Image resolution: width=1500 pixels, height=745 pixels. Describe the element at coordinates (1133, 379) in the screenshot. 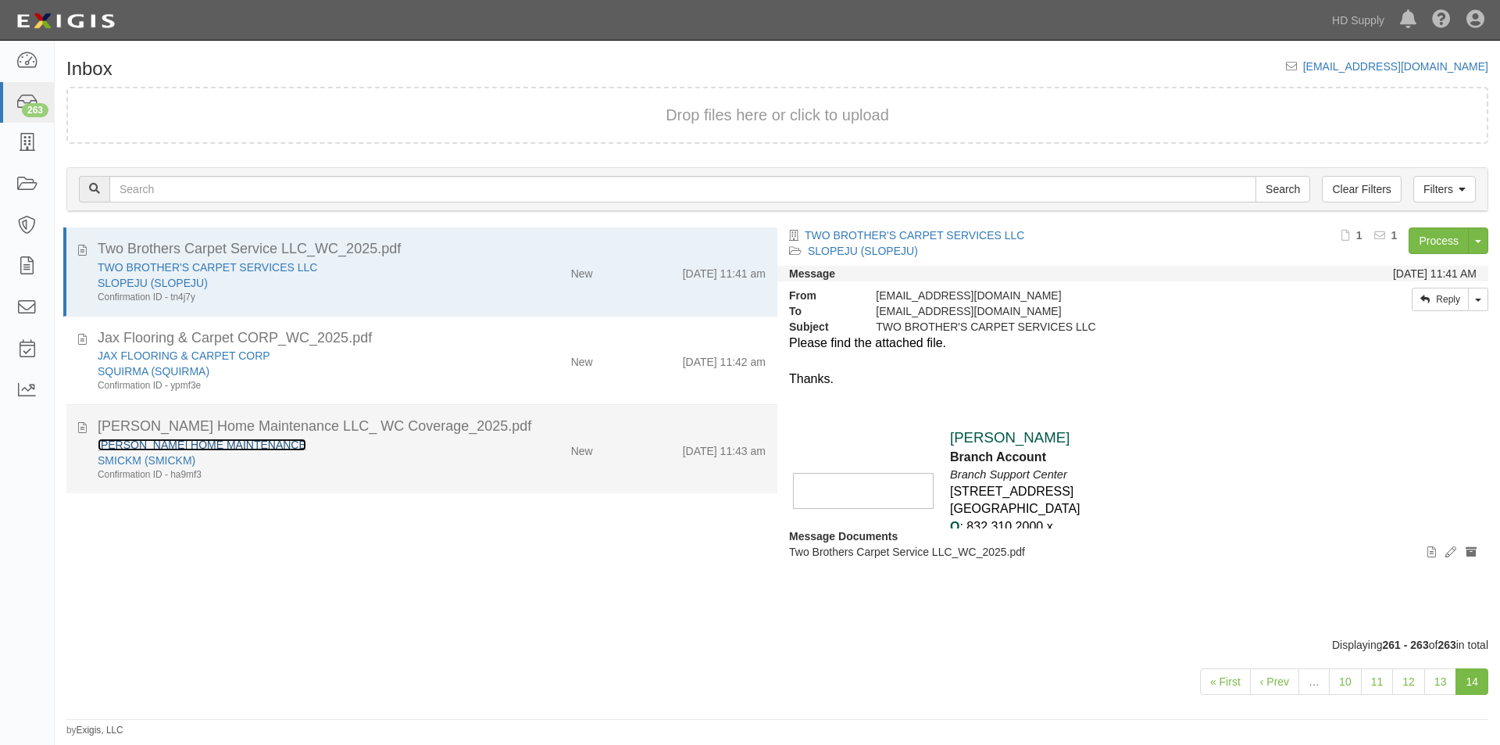

I see `div: Thanks.` at that location.